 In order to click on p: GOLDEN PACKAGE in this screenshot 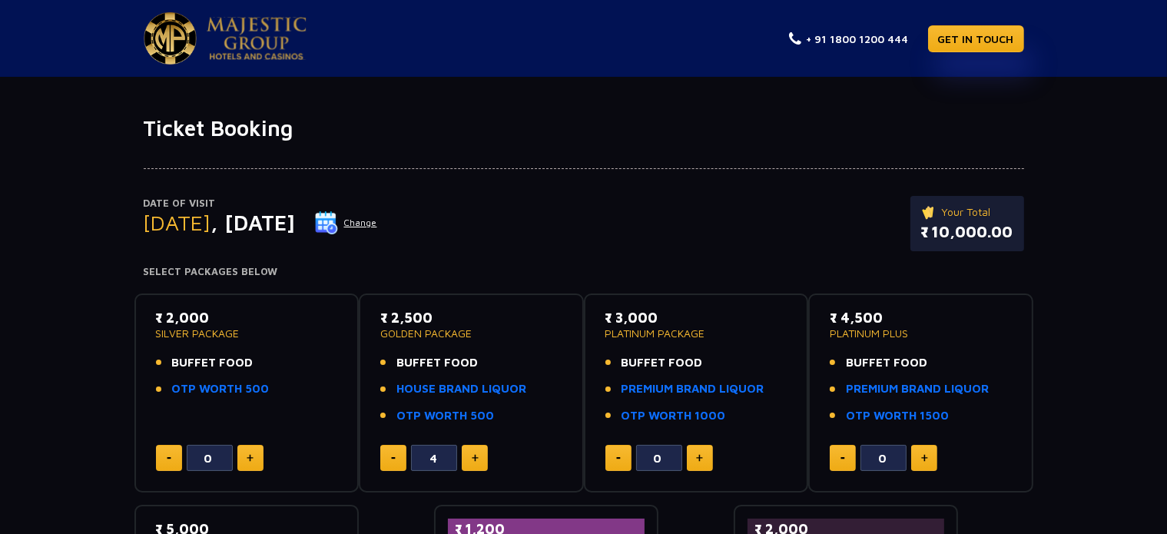, I will do `click(471, 333)`.